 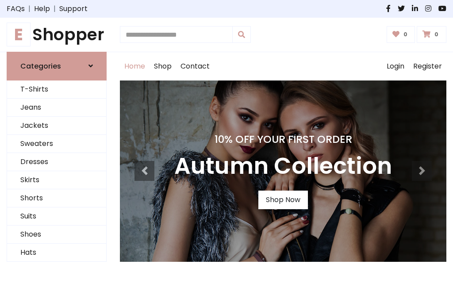 I want to click on a: Shoes, so click(x=57, y=235).